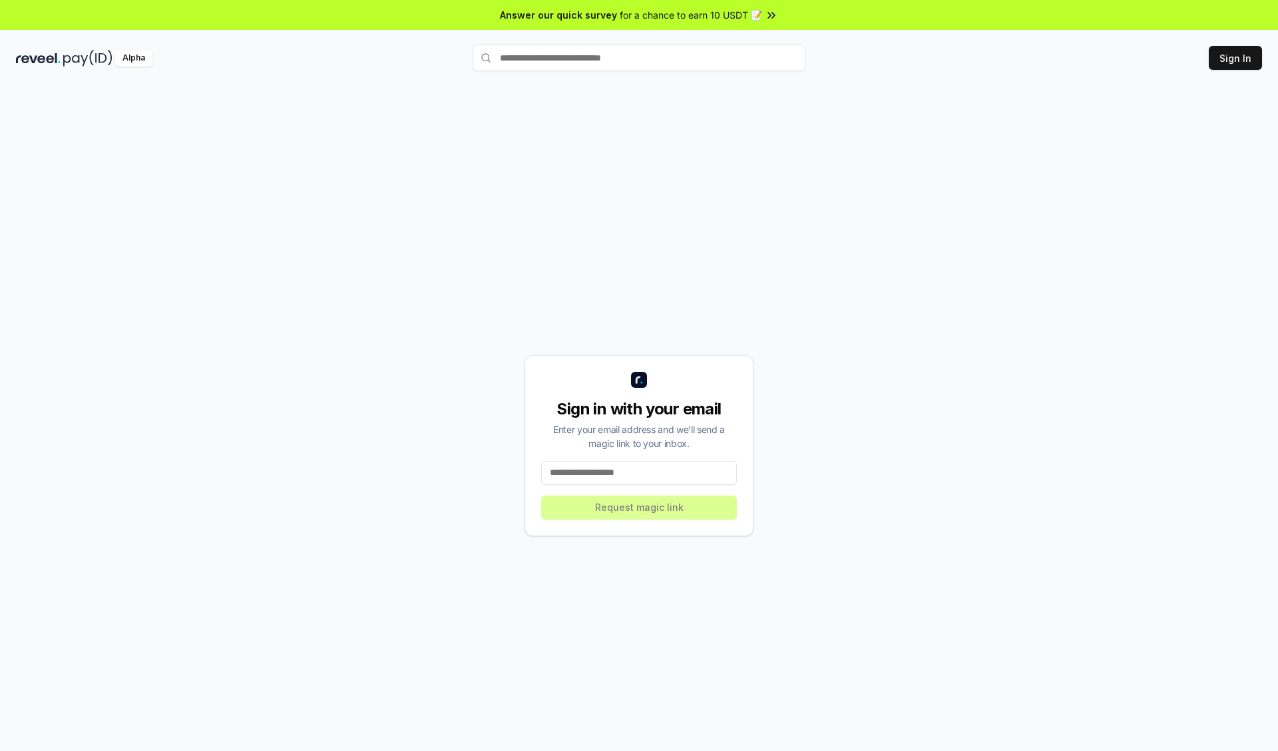 The height and width of the screenshot is (751, 1278). Describe the element at coordinates (1235, 58) in the screenshot. I see `button: Sign In` at that location.